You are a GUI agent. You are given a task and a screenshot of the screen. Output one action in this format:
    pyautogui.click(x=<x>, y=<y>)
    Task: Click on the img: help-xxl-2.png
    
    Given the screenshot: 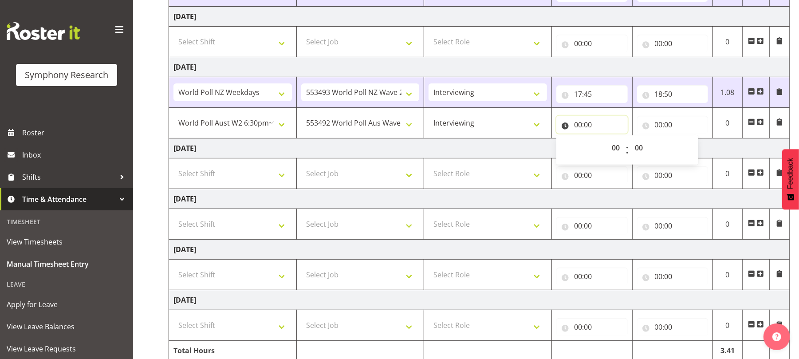 What is the action you would take?
    pyautogui.click(x=777, y=337)
    